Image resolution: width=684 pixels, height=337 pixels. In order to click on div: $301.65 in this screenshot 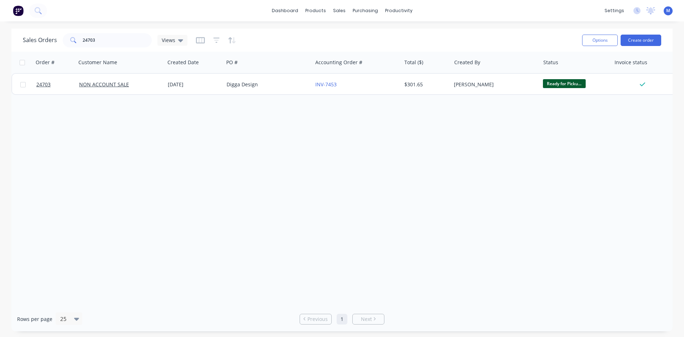, I will do `click(425, 84)`.